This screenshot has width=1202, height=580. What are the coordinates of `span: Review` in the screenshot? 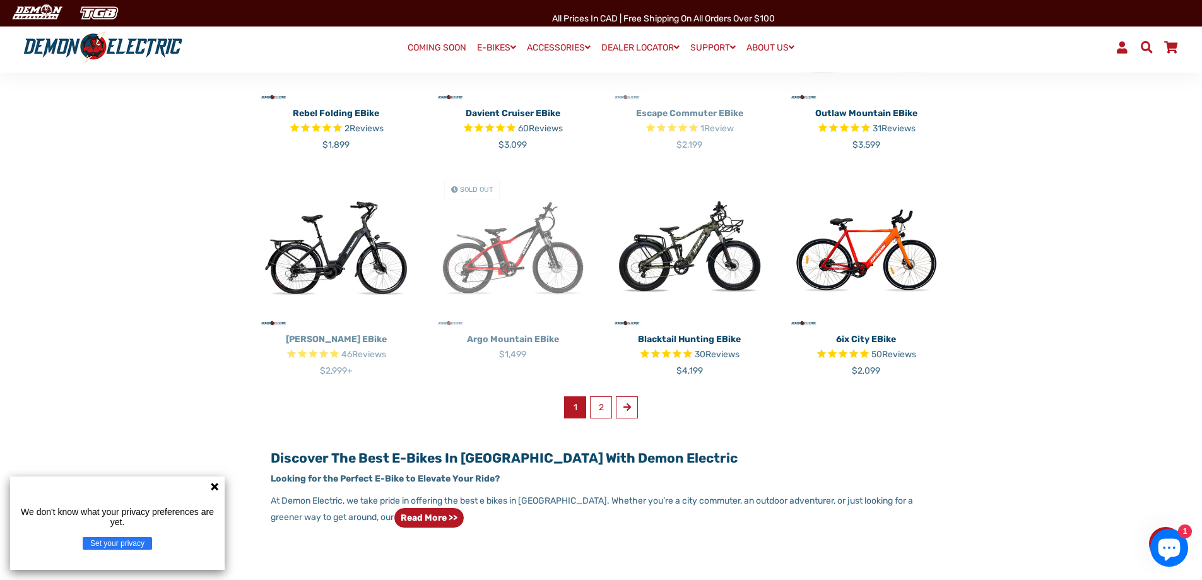 It's located at (719, 128).